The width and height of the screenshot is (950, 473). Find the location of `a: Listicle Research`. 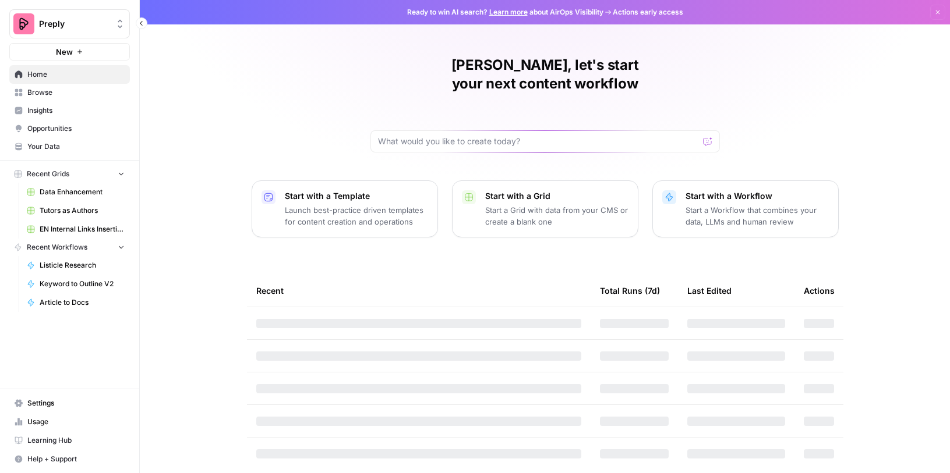

a: Listicle Research is located at coordinates (76, 266).